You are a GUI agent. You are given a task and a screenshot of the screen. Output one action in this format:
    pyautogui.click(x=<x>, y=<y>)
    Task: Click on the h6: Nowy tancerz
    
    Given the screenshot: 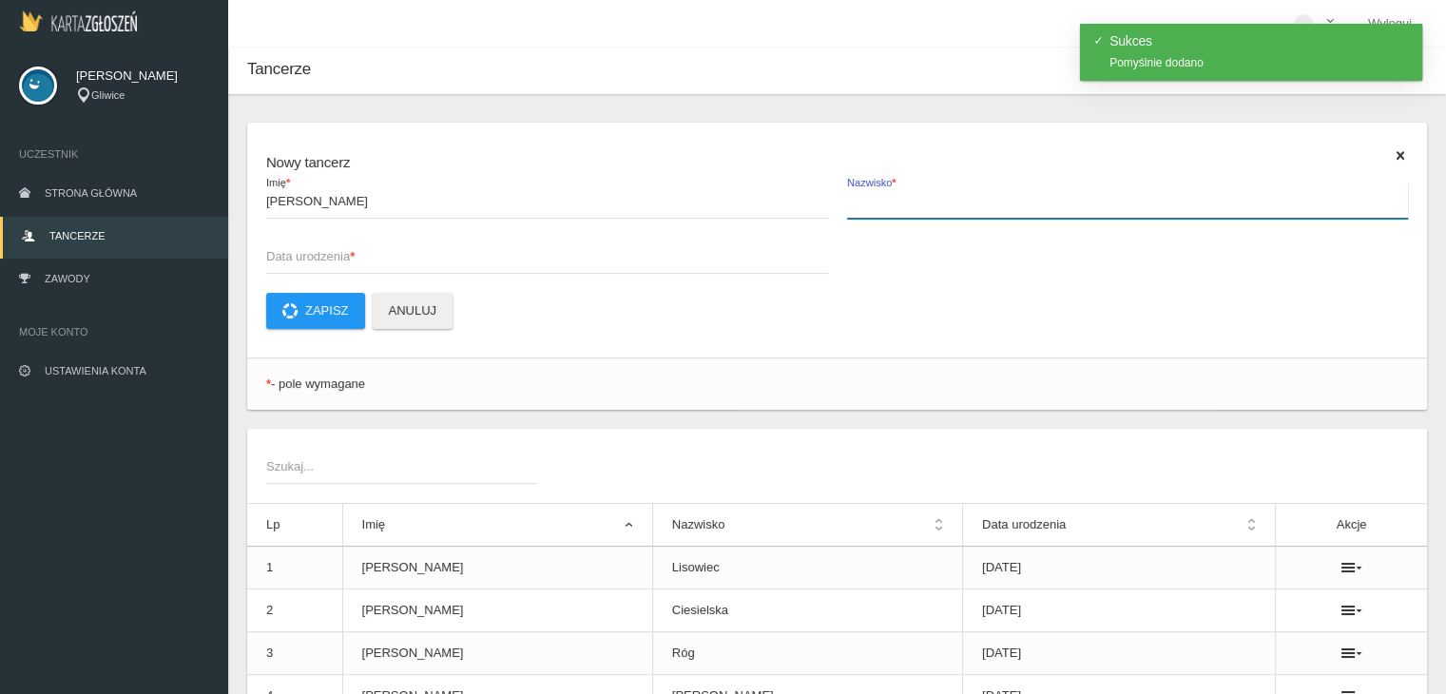 What is the action you would take?
    pyautogui.click(x=837, y=162)
    